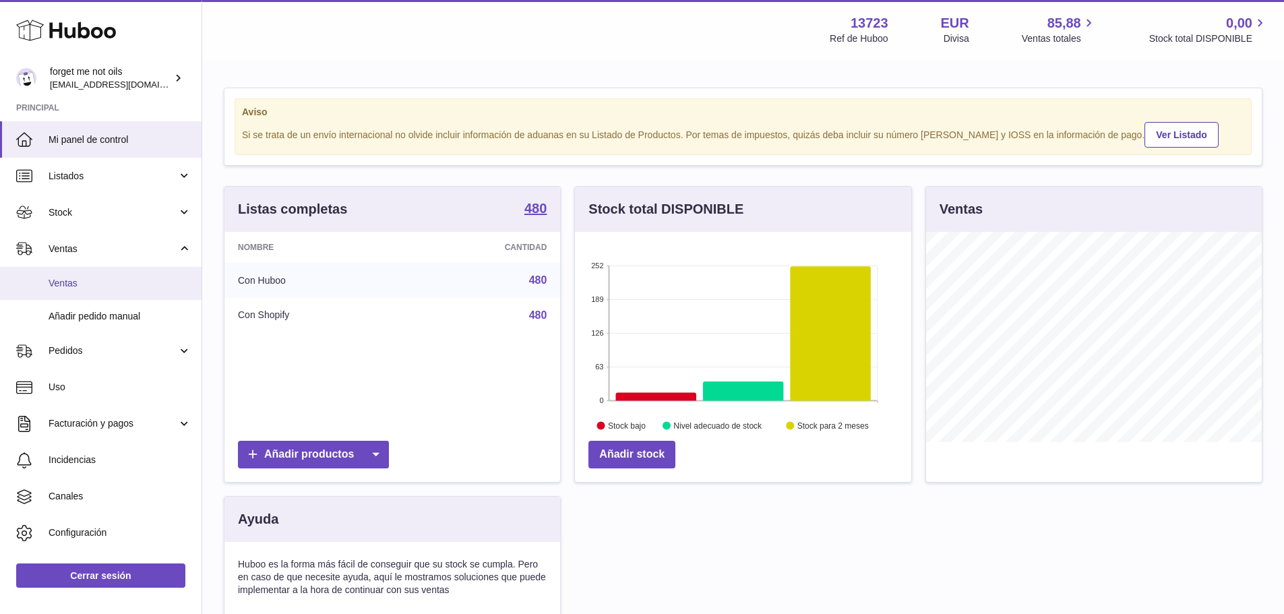 The height and width of the screenshot is (614, 1284). I want to click on th: Cantidad, so click(482, 247).